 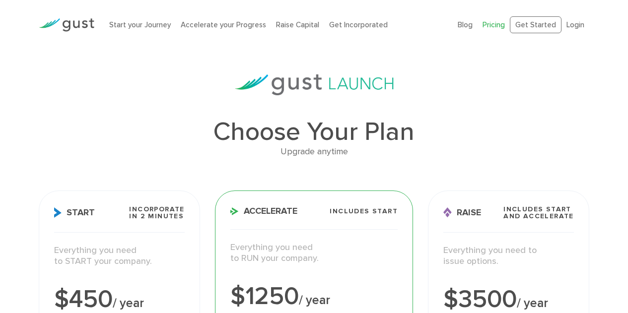 I want to click on a: Start your Journey, so click(x=140, y=25).